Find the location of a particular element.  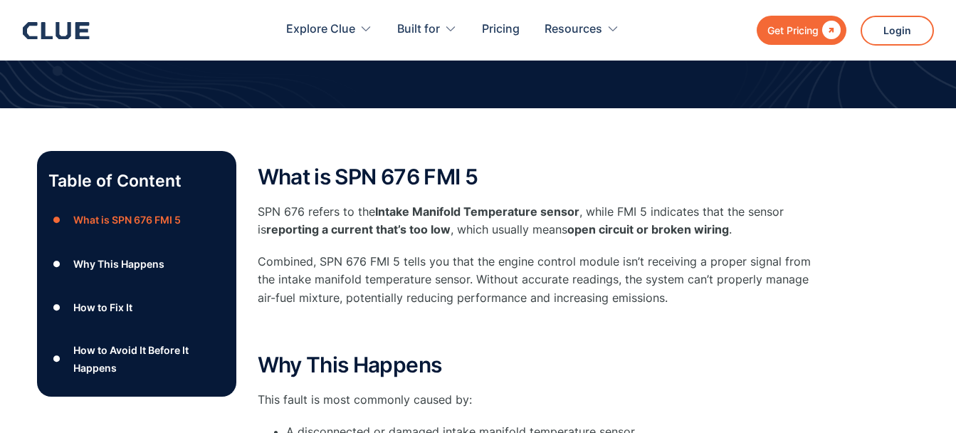

a: Pricing is located at coordinates (501, 29).